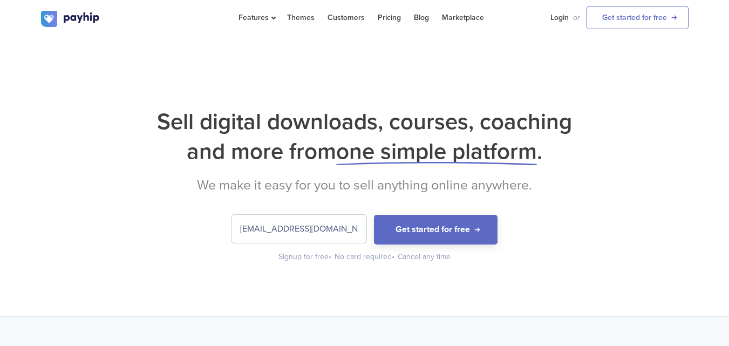  What do you see at coordinates (256, 17) in the screenshot?
I see `span: Features` at bounding box center [256, 17].